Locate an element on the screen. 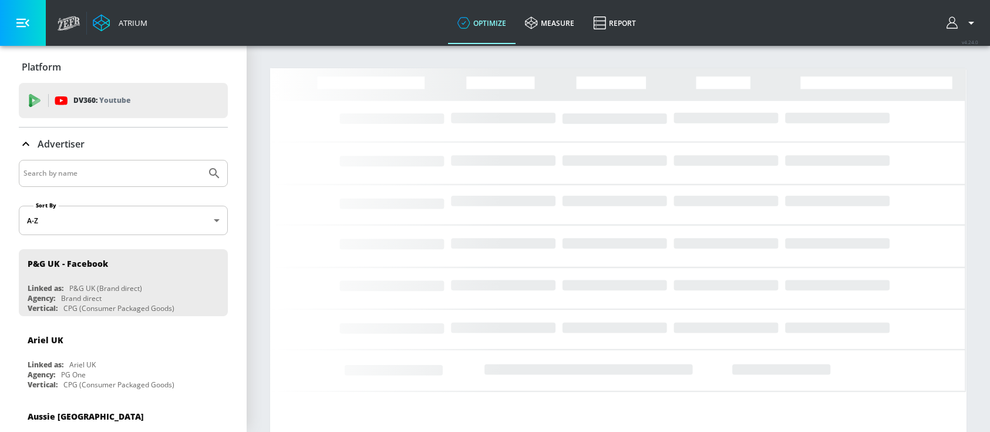 The image size is (990, 432). div: Advertiser is located at coordinates (123, 144).